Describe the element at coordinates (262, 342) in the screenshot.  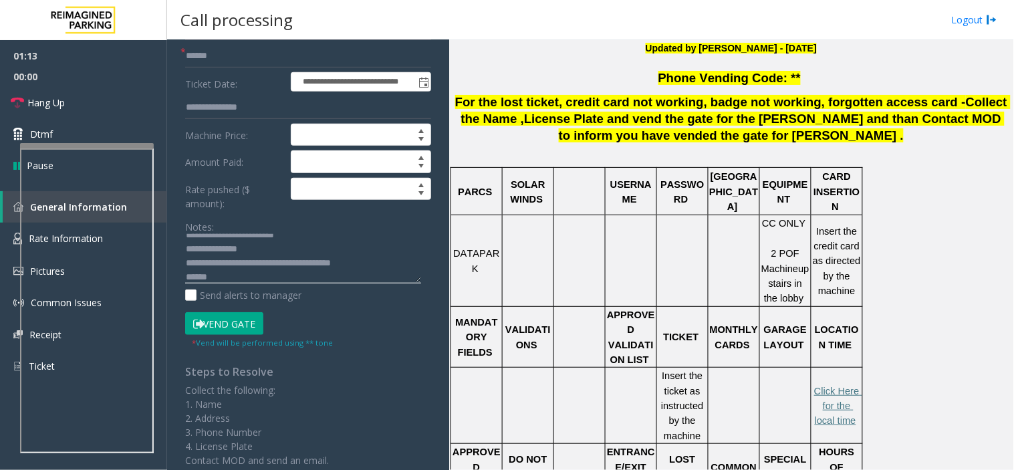
I see `small: Vend will be performed using ** tone` at that location.